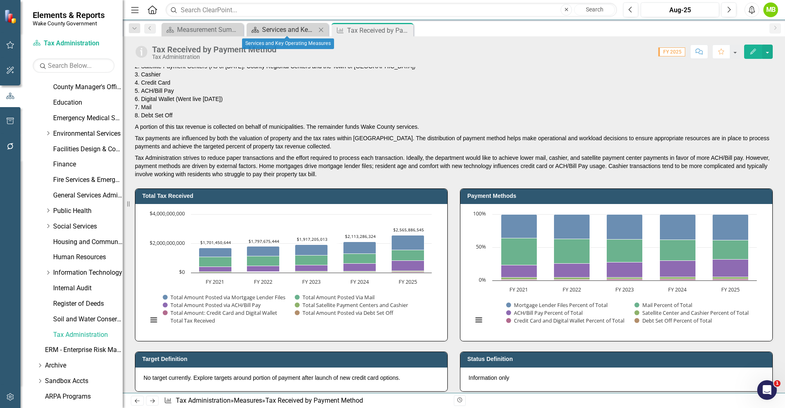 This screenshot has height=408, width=785. What do you see at coordinates (289, 29) in the screenshot?
I see `div: Services and Key Operating Measures` at bounding box center [289, 29].